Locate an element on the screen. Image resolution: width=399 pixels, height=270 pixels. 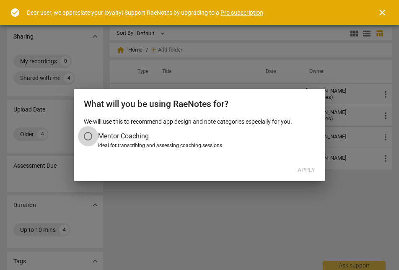
span: Mentor Coaching is located at coordinates (123, 136).